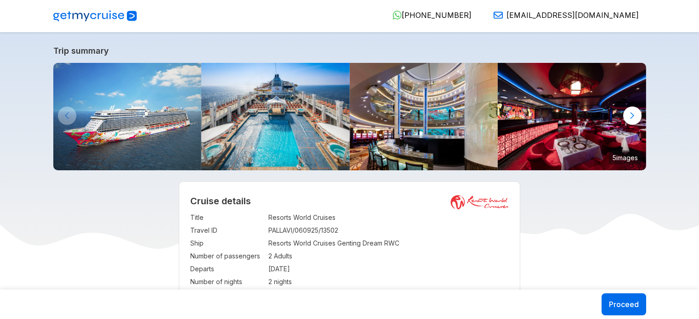  What do you see at coordinates (127, 117) in the screenshot?
I see `img: GentingDreambyResortsWorldCruises-KlookIndia.jpg` at bounding box center [127, 117].